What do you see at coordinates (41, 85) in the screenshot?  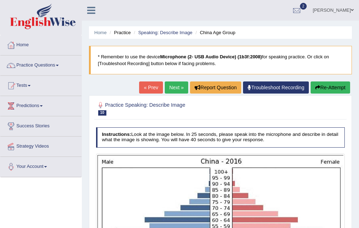 I see `a: Tests` at bounding box center [41, 85].